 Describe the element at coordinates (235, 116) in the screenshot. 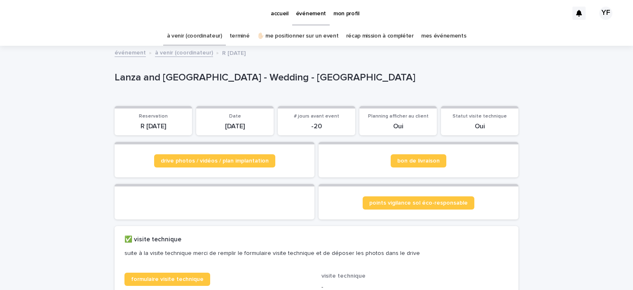

I see `span: Date` at that location.